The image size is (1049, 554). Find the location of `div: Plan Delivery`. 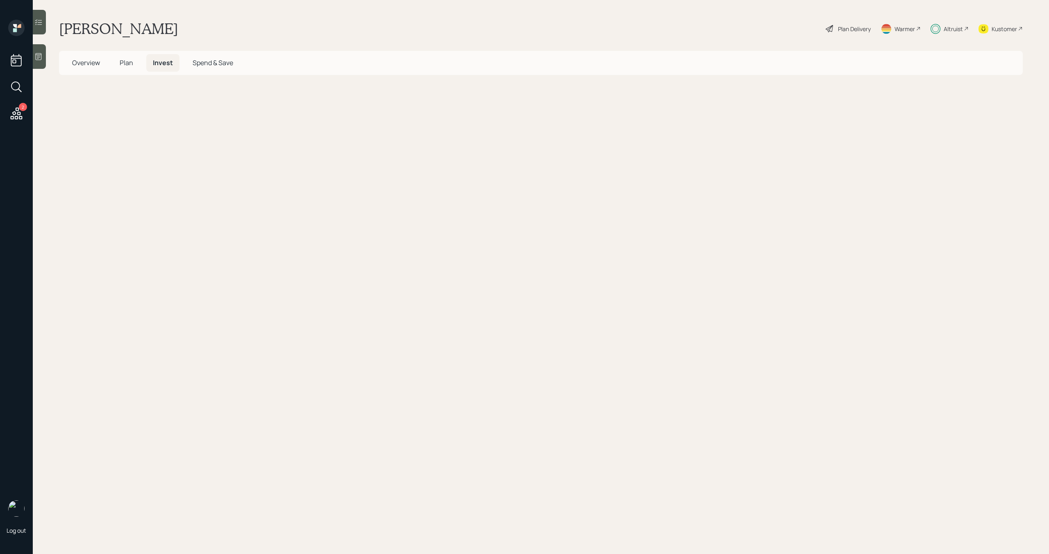

div: Plan Delivery is located at coordinates (855, 29).